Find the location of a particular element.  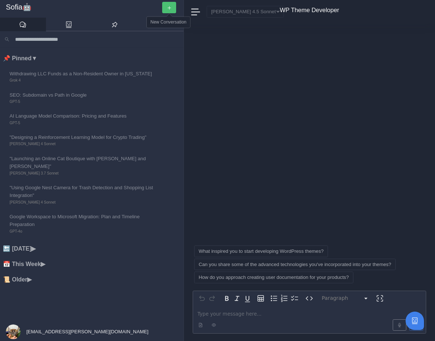

div: New Conversation is located at coordinates (168, 22).